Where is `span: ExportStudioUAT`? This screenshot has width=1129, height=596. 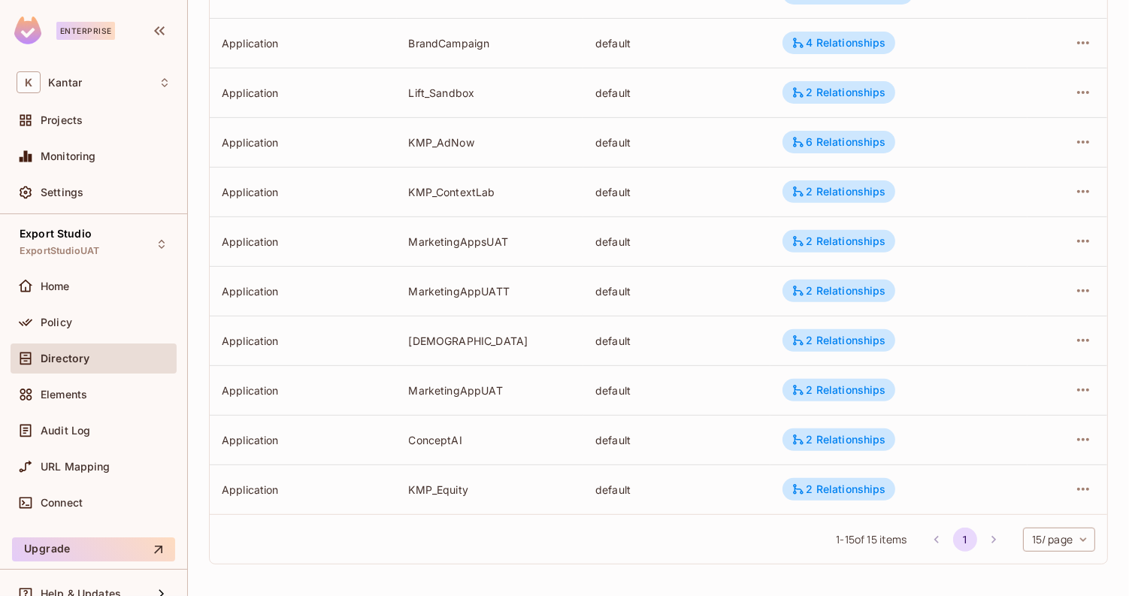
span: ExportStudioUAT is located at coordinates (59, 251).